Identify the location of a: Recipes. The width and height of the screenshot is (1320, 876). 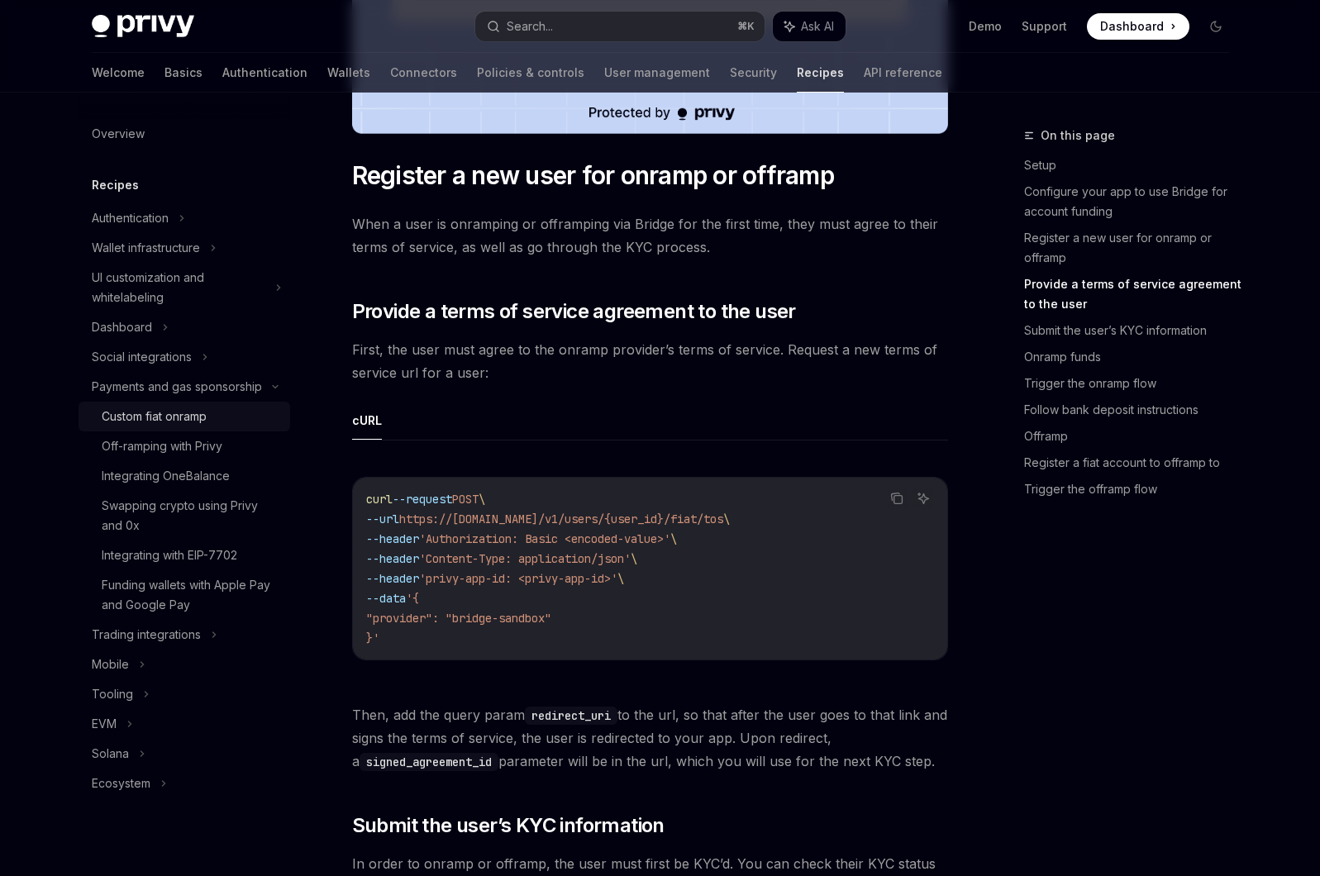
(820, 73).